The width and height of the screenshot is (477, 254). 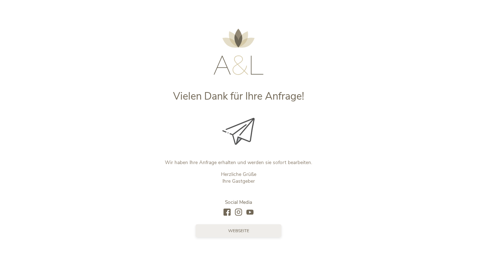 I want to click on img: Vielen Dank für Ihre Anfrage!, so click(x=239, y=131).